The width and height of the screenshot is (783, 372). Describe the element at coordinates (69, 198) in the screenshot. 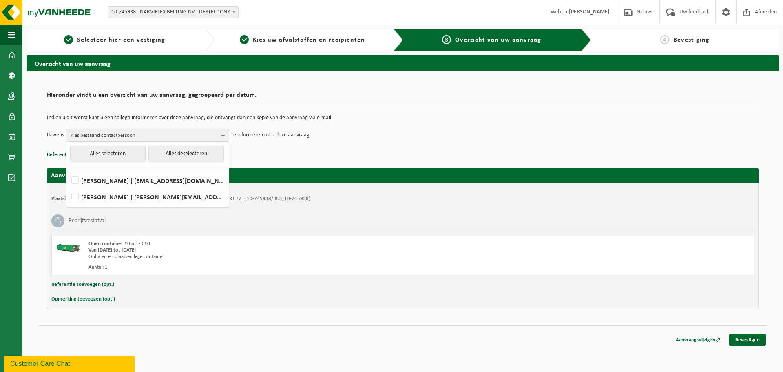

I see `strong: Plaatsingsadres:` at that location.